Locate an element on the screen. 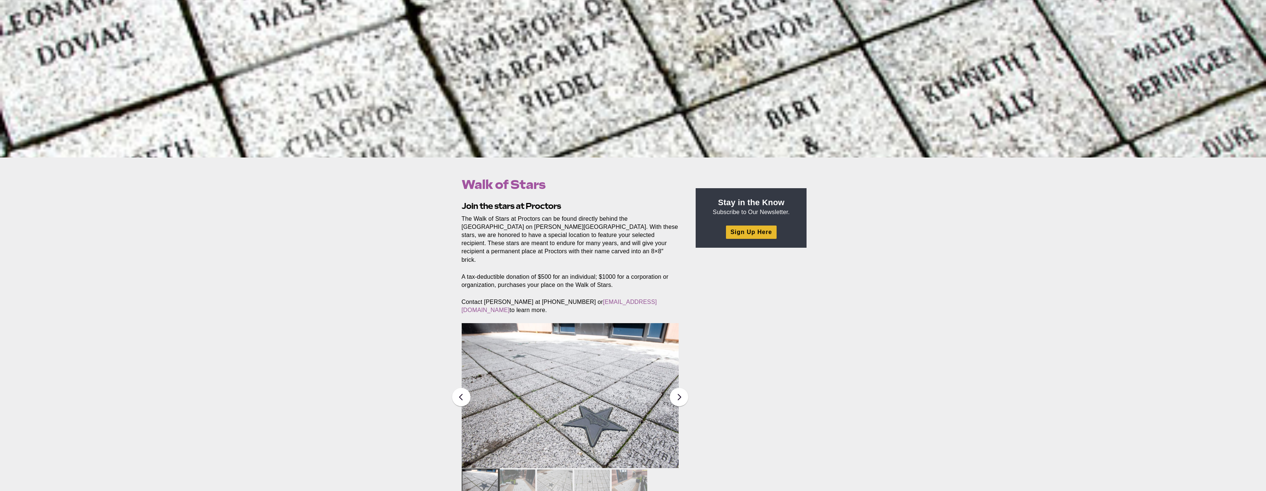 The width and height of the screenshot is (1266, 491). a: Link ckirkaldy@proctors.org is located at coordinates (559, 306).